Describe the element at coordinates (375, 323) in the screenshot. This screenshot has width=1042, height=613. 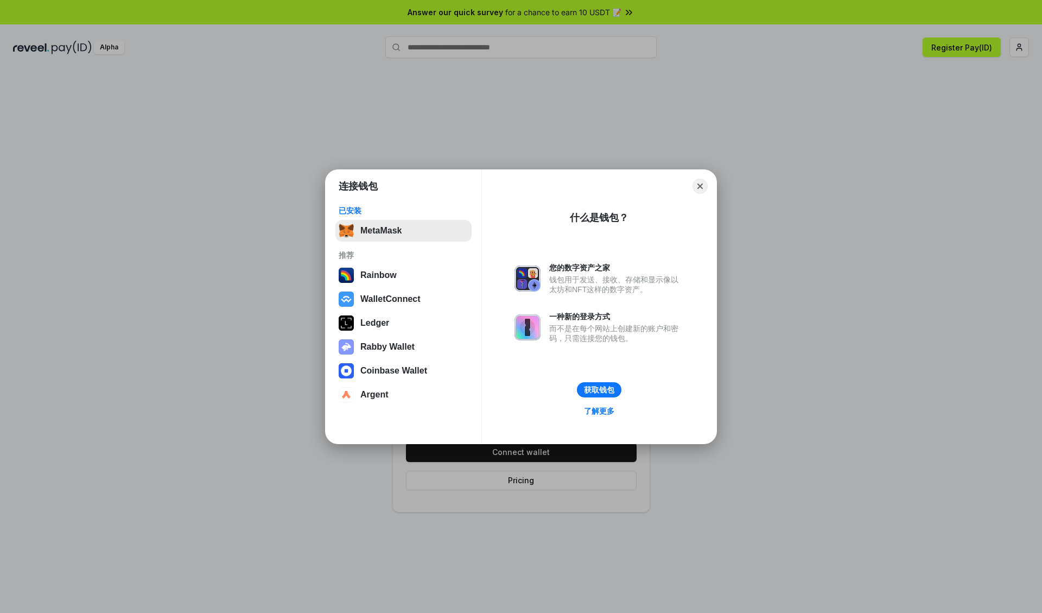
I see `div: Ledger` at that location.